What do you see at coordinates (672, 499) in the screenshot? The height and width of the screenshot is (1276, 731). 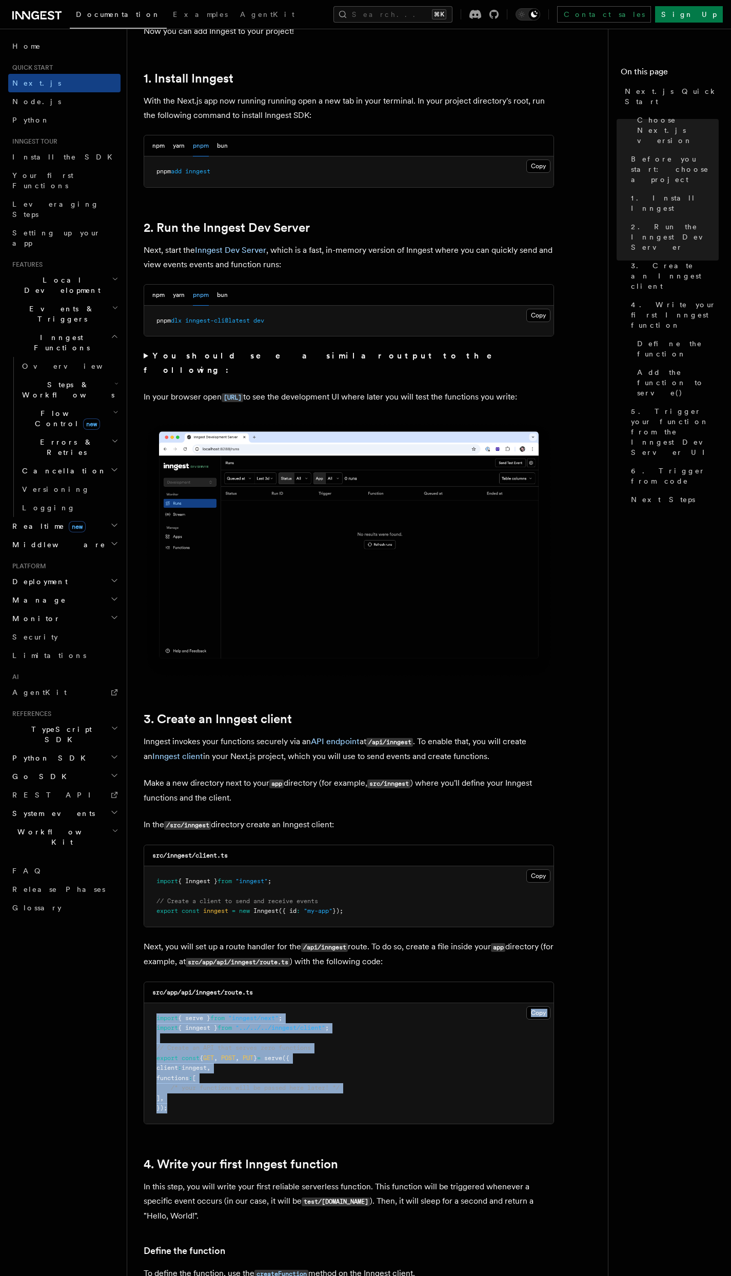 I see `a: Next Steps` at bounding box center [672, 499].